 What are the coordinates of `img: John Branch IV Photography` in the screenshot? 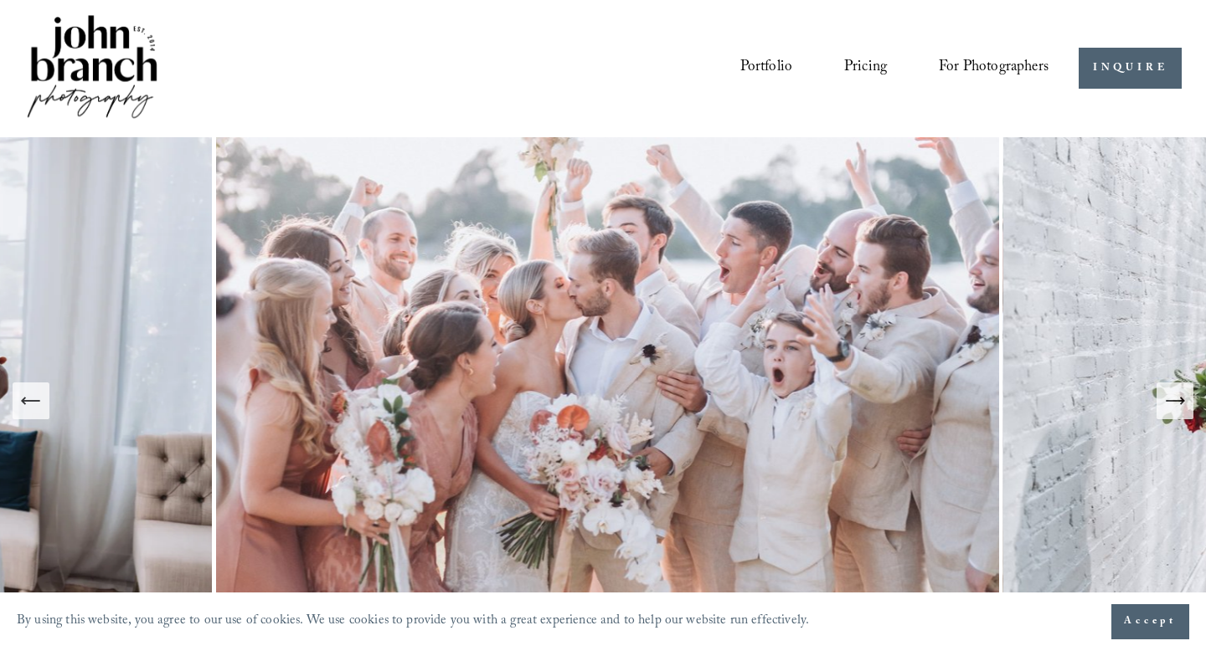 It's located at (92, 68).